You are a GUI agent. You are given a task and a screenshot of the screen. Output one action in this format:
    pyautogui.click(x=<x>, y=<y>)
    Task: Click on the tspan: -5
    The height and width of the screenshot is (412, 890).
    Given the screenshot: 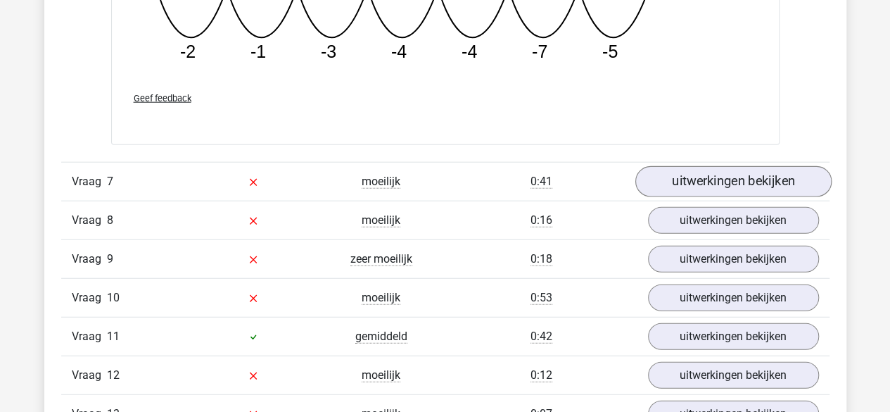 What is the action you would take?
    pyautogui.click(x=609, y=51)
    